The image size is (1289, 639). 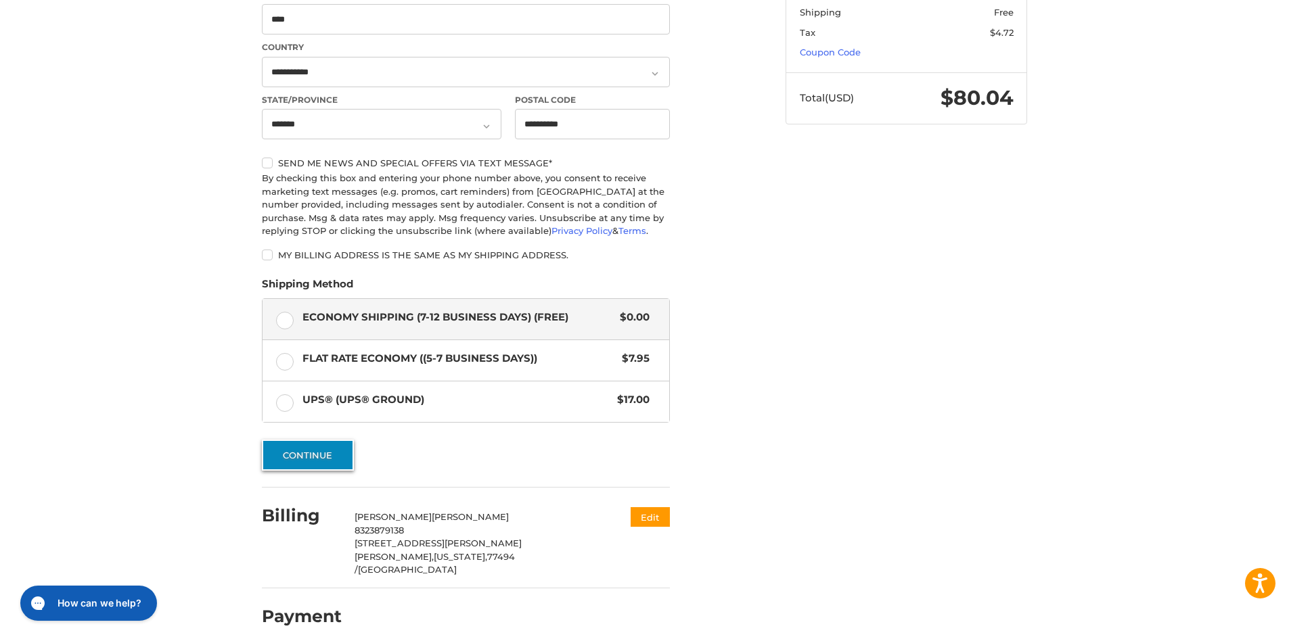 What do you see at coordinates (308, 455) in the screenshot?
I see `button: Continue` at bounding box center [308, 455].